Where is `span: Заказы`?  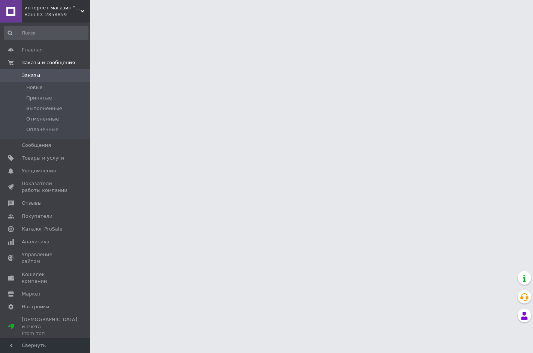 span: Заказы is located at coordinates (31, 75).